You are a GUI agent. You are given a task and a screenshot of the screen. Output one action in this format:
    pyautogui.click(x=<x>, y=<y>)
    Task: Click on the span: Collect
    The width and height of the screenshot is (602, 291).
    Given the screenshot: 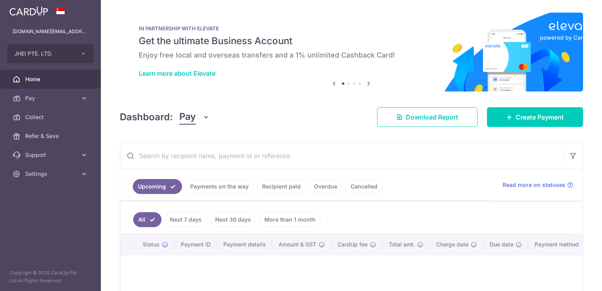 What is the action you would take?
    pyautogui.click(x=51, y=117)
    